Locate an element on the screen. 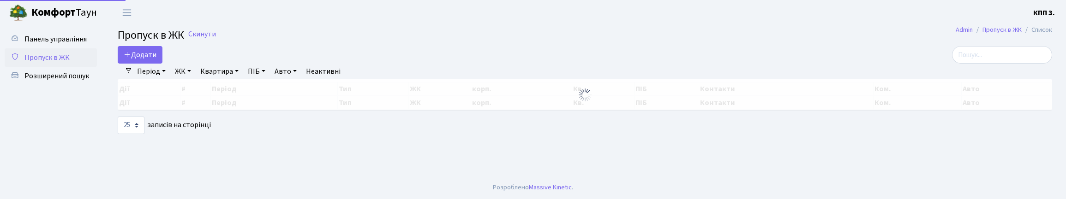 This screenshot has height=199, width=1066. div: Розроблено . is located at coordinates (533, 188).